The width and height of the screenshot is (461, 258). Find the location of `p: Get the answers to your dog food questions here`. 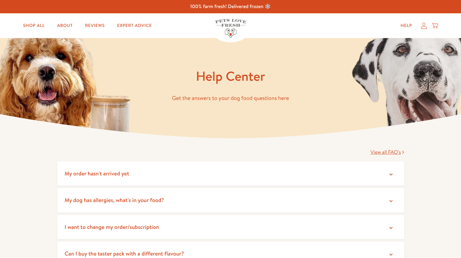

p: Get the answers to your dog food questions here is located at coordinates (231, 98).